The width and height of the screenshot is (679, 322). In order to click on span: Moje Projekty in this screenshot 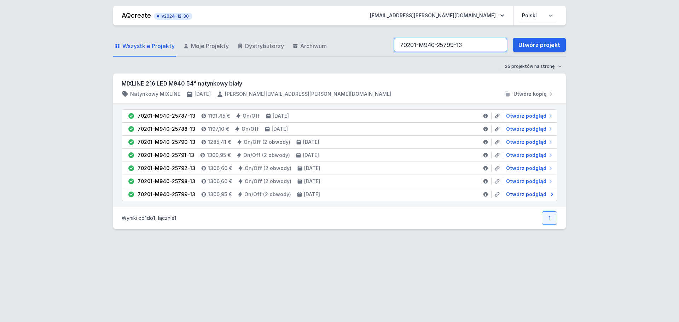, I will do `click(210, 46)`.